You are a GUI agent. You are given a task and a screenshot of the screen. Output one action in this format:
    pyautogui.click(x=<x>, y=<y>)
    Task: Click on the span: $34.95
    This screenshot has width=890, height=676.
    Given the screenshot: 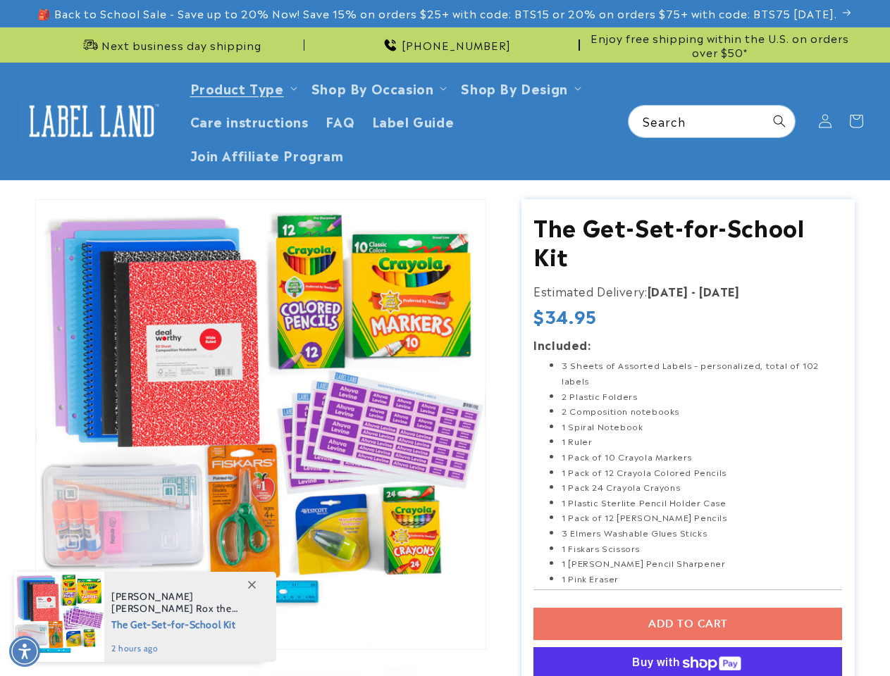 What is the action you would take?
    pyautogui.click(x=565, y=316)
    